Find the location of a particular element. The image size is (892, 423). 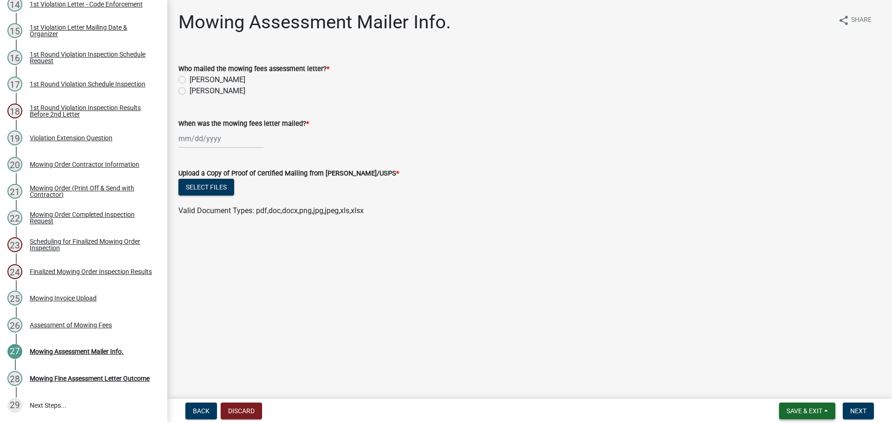

div: 1st Violation Letter Mailing Date & Organizer is located at coordinates (91, 31).